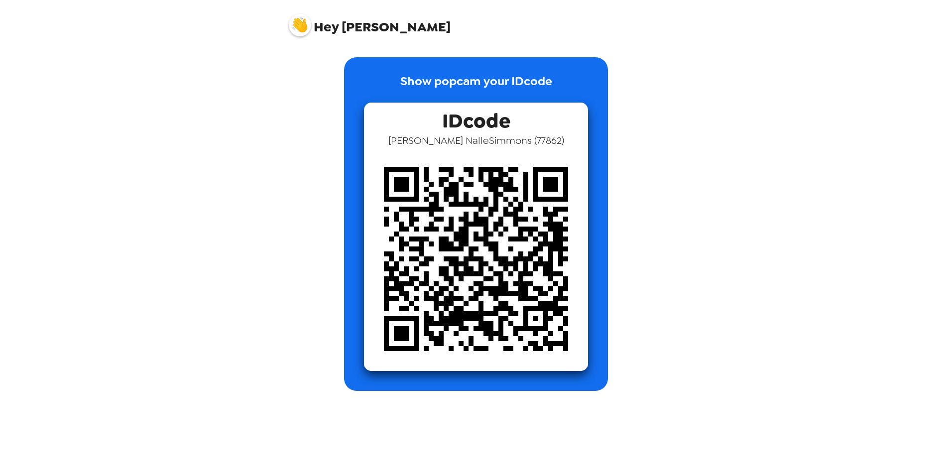 Image resolution: width=952 pixels, height=475 pixels. What do you see at coordinates (476, 259) in the screenshot?
I see `img: qr code` at bounding box center [476, 259].